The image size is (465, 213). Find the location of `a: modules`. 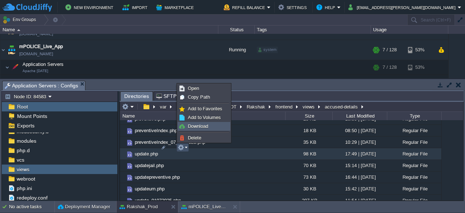

a: modules is located at coordinates (26, 141).